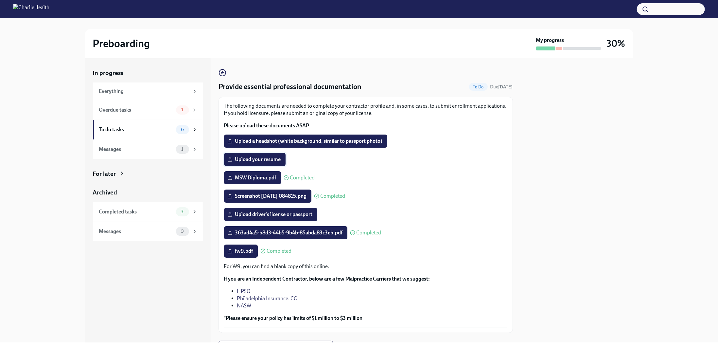 The height and width of the screenshot is (349, 718). Describe the element at coordinates (148, 231) in the screenshot. I see `a: Messages0` at that location.